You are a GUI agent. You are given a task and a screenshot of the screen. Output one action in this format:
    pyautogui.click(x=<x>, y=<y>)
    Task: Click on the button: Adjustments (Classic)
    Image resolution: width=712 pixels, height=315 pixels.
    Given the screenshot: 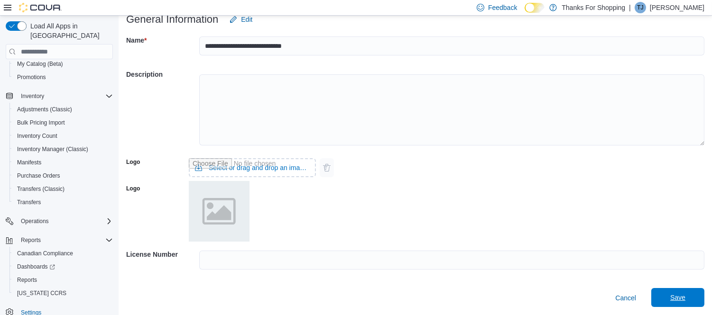 What is the action you would take?
    pyautogui.click(x=63, y=110)
    